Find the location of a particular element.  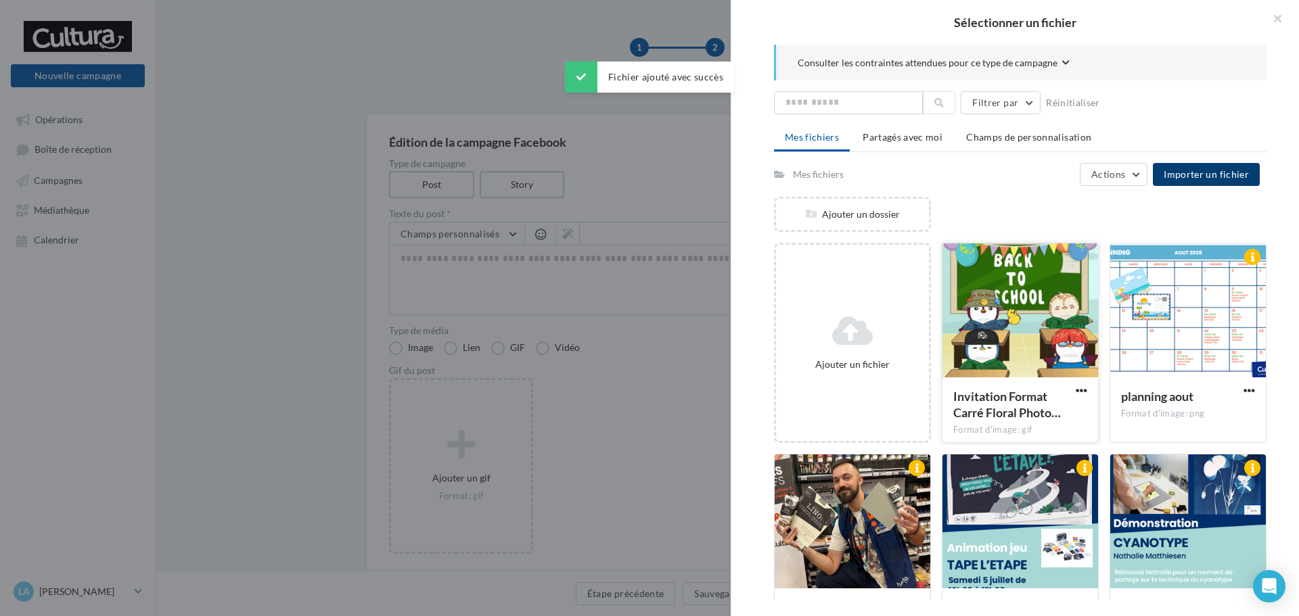

div: Format d'image: gif is located at coordinates (1020, 430).